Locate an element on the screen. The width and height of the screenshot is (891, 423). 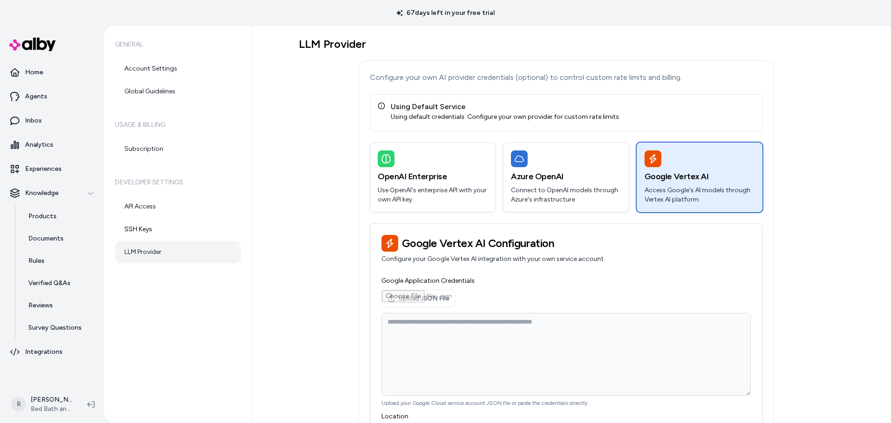
p: Verified Q&As is located at coordinates (49, 283).